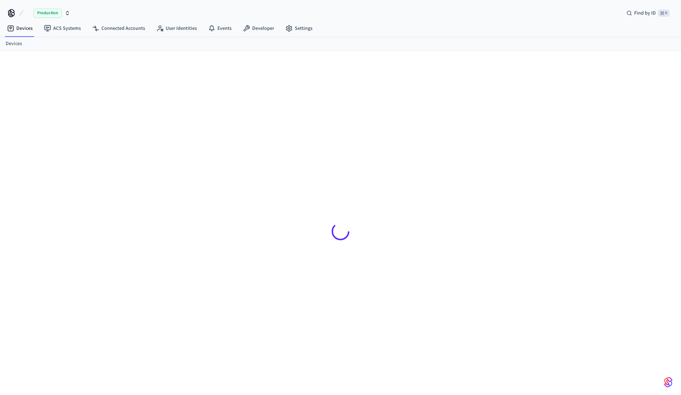 This screenshot has width=681, height=395. What do you see at coordinates (259, 28) in the screenshot?
I see `a: Developer` at bounding box center [259, 28].